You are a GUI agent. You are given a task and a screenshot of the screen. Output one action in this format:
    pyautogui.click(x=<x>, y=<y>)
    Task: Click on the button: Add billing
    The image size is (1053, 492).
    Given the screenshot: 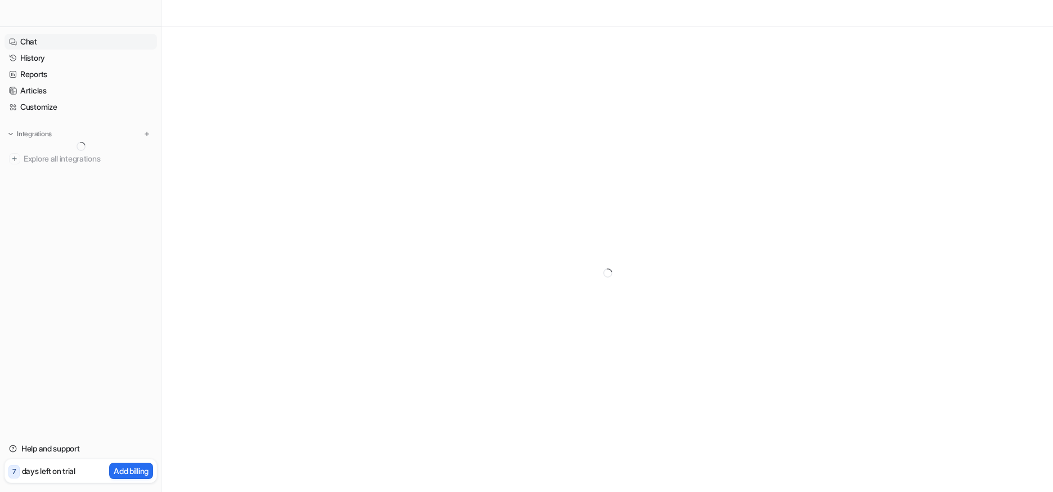 What is the action you would take?
    pyautogui.click(x=131, y=471)
    